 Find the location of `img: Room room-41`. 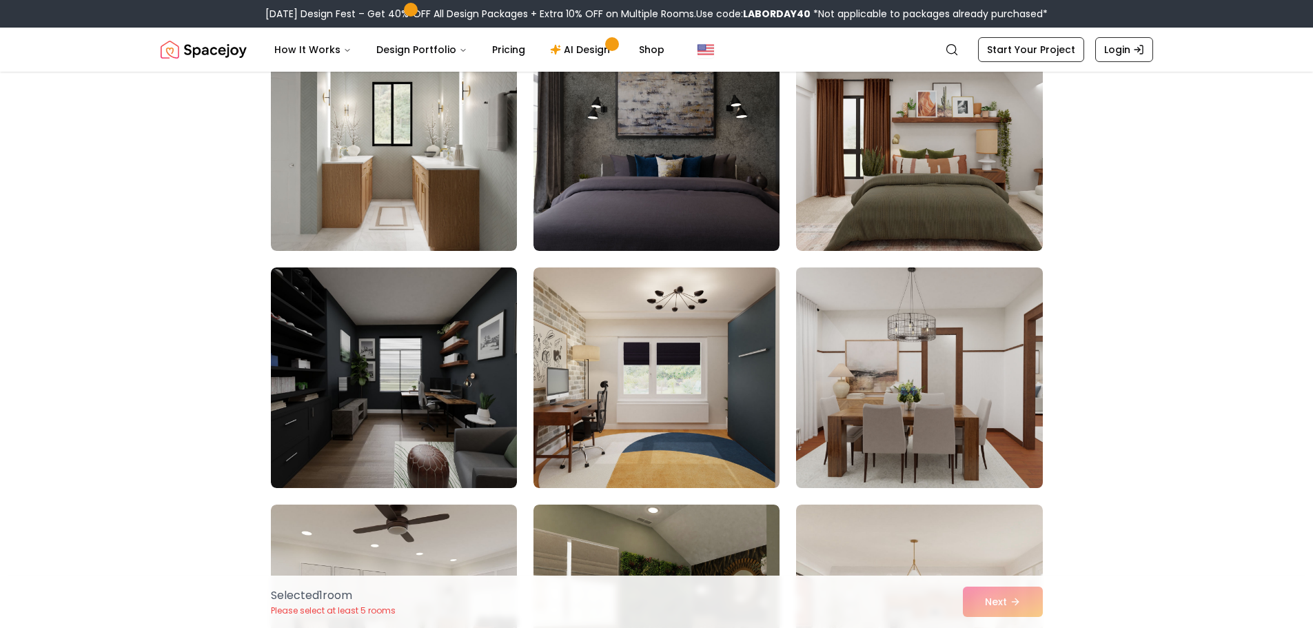

img: Room room-41 is located at coordinates (656, 141).